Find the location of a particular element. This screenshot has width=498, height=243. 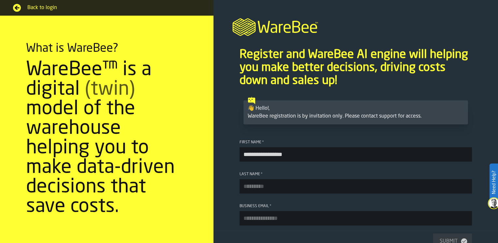

a: Back to login is located at coordinates (107, 8).